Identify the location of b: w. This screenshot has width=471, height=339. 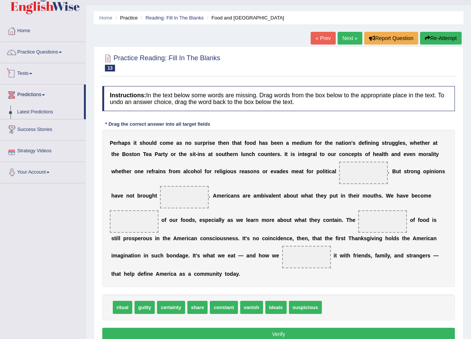
(412, 143).